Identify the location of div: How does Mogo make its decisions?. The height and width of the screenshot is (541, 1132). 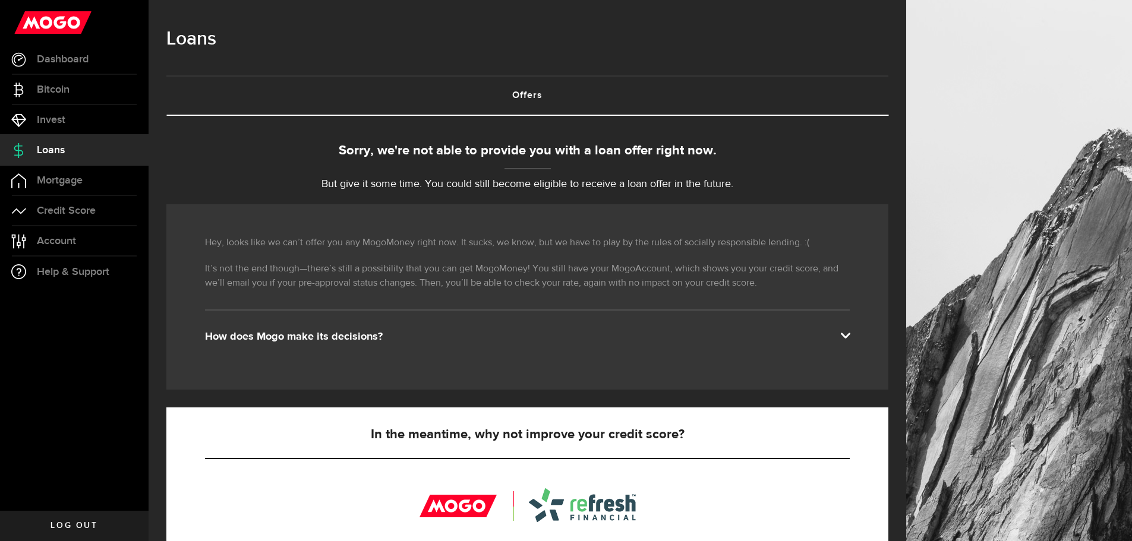
(527, 337).